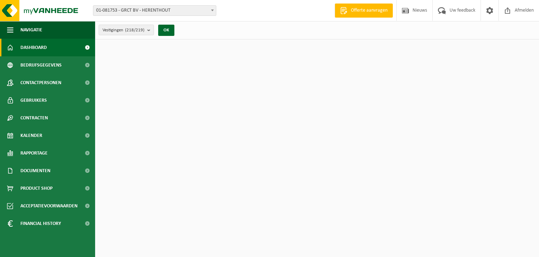 The image size is (539, 257). Describe the element at coordinates (31, 30) in the screenshot. I see `span: Navigatie` at that location.